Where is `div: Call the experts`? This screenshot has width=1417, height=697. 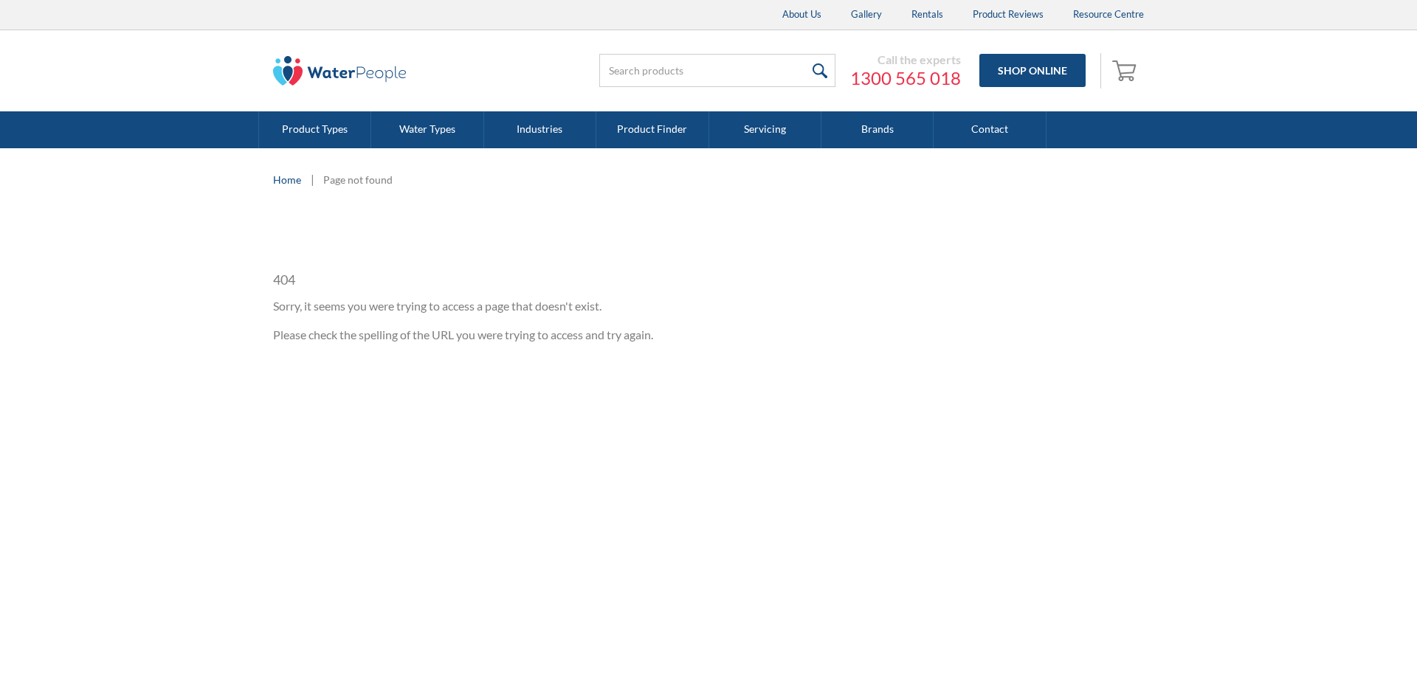
div: Call the experts is located at coordinates (906, 60).